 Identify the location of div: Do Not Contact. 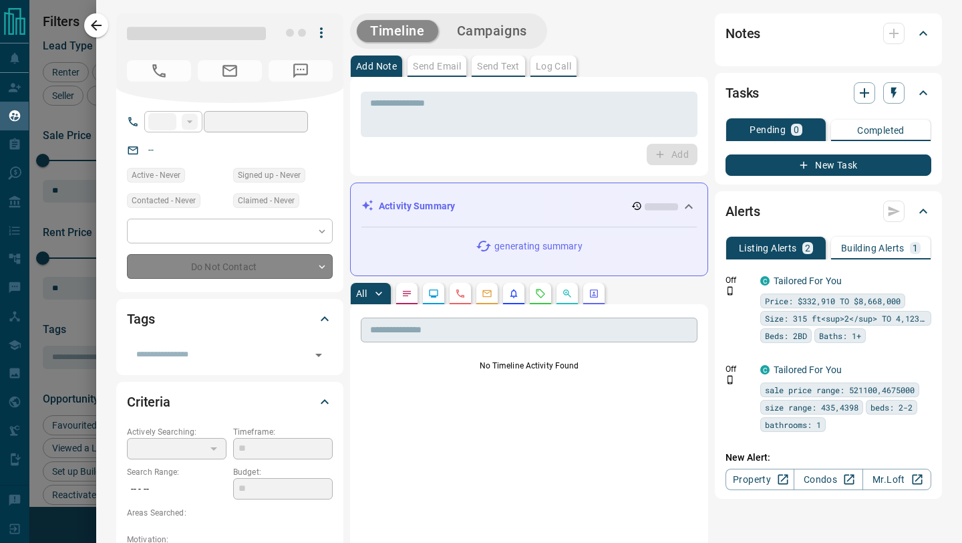
(230, 266).